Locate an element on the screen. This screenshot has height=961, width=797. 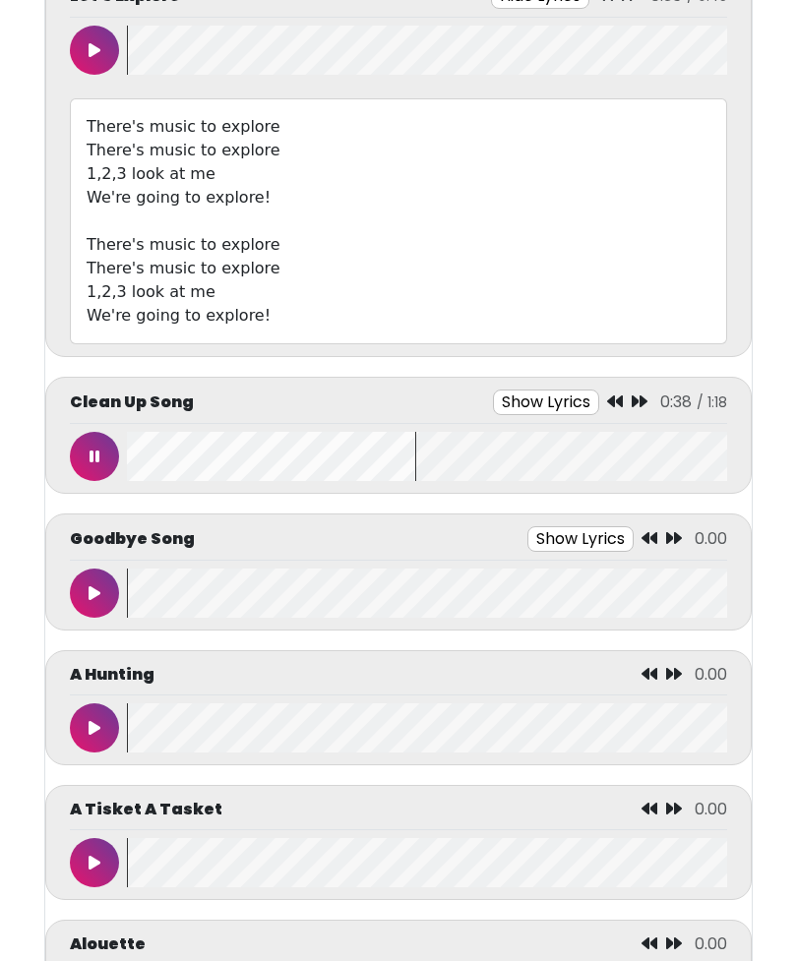
p: Goodbye Song is located at coordinates (132, 539).